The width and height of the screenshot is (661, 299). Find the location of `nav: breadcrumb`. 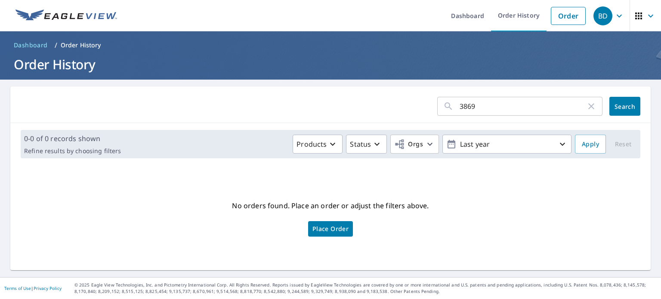

nav: breadcrumb is located at coordinates (330, 45).